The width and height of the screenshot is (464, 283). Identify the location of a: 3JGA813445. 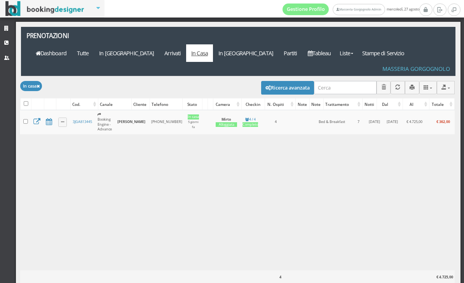
(82, 121).